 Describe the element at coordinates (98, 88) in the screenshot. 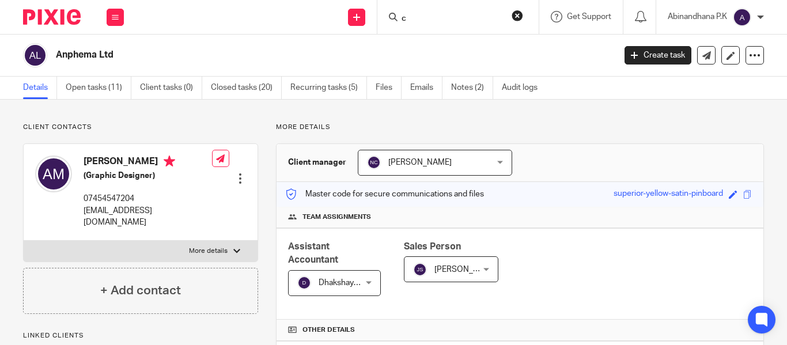

I see `a: Open tasks (11)` at that location.